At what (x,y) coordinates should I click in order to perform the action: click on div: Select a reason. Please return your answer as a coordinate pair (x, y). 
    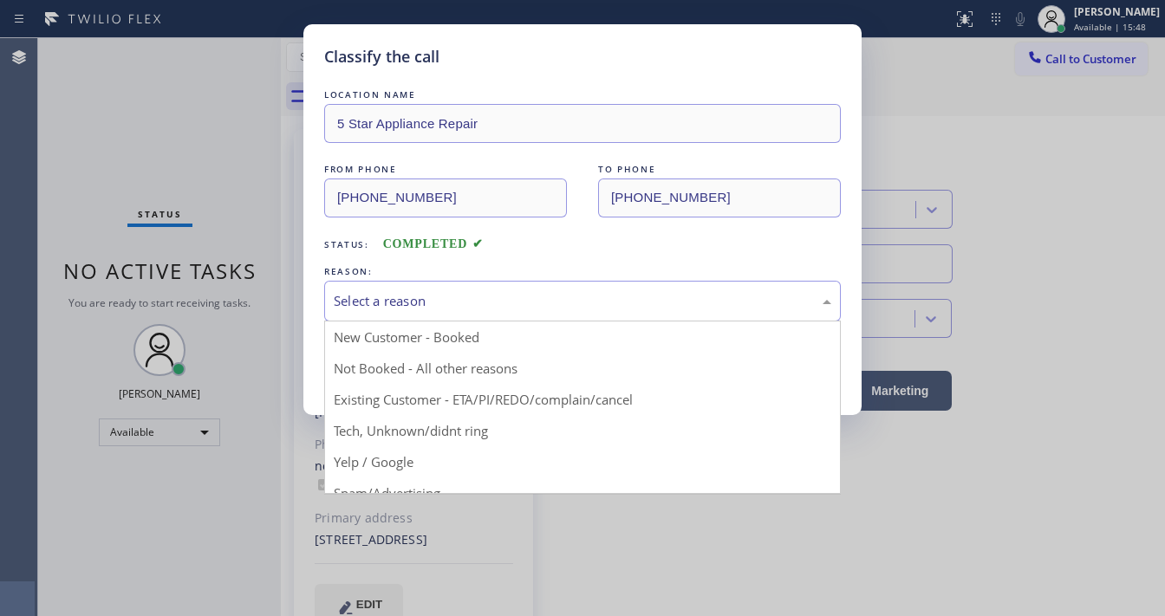
    Looking at the image, I should click on (582, 301).